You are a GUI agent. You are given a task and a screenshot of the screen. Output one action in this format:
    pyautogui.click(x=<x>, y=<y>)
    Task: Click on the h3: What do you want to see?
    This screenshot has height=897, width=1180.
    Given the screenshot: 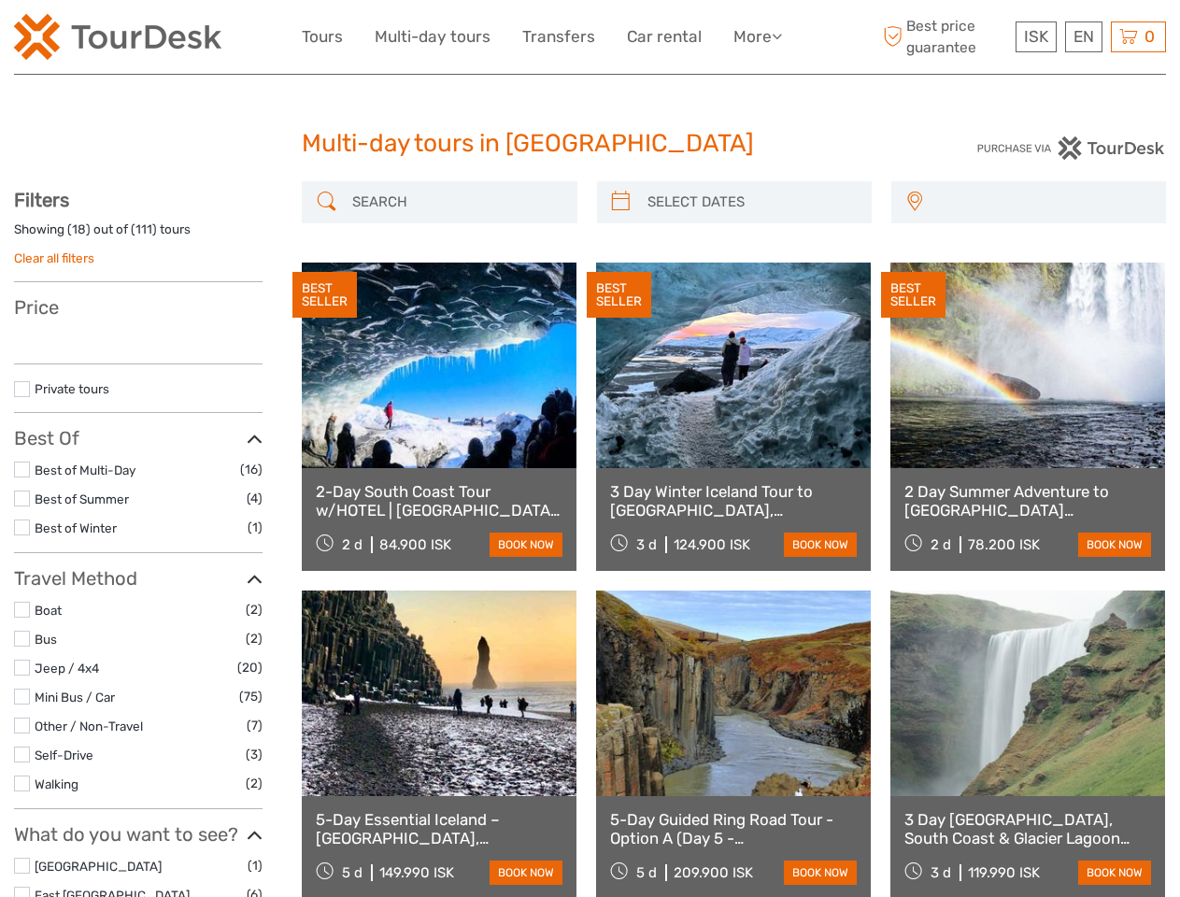 What is the action you would take?
    pyautogui.click(x=138, y=834)
    